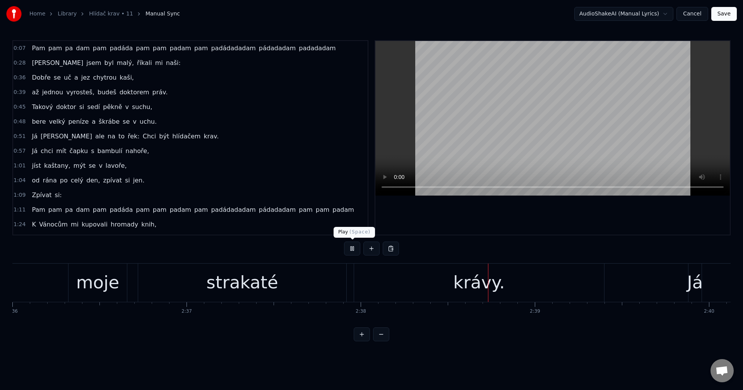  What do you see at coordinates (64, 180) in the screenshot?
I see `span: po` at bounding box center [64, 180].